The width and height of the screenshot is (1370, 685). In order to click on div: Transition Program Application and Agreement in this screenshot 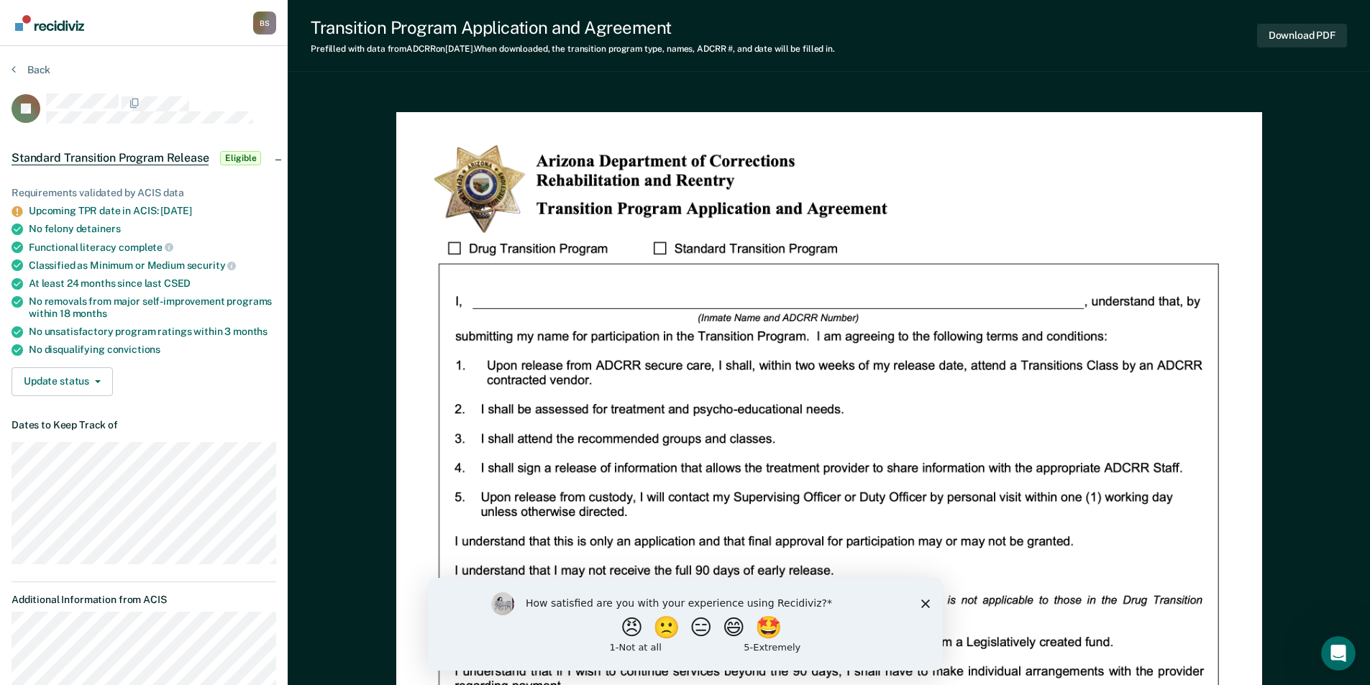, I will do `click(572, 27)`.